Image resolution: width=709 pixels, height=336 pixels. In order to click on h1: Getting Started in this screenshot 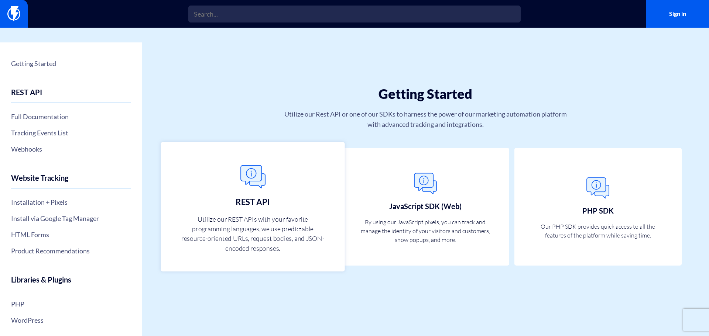, I will do `click(425, 94)`.